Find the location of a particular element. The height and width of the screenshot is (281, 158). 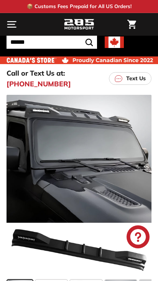

inbox-online-store-chat: Shopify online store chat is located at coordinates (138, 237).